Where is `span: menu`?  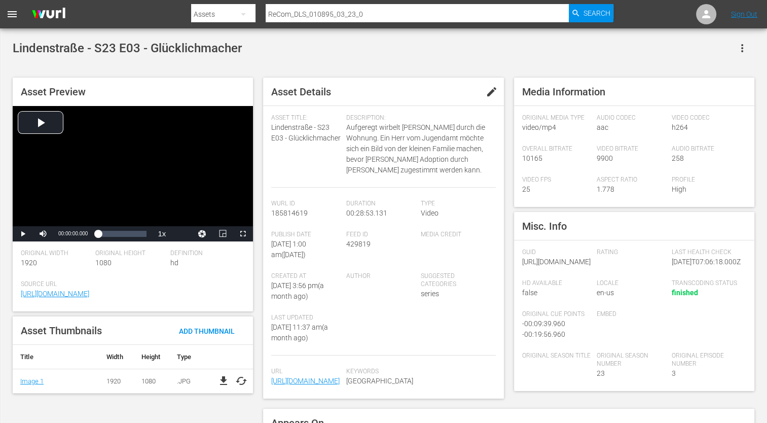
span: menu is located at coordinates (12, 14).